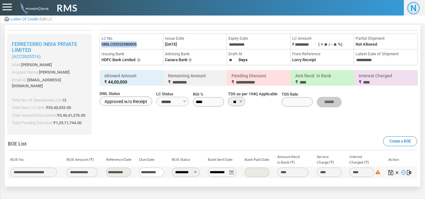 This screenshot has width=425, height=199. Describe the element at coordinates (297, 94) in the screenshot. I see `span: TDS Rate` at that location.